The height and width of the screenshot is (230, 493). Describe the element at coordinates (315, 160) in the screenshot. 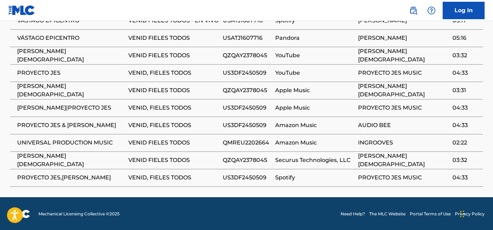

I see `span: Securus Technologies, LLC` at that location.